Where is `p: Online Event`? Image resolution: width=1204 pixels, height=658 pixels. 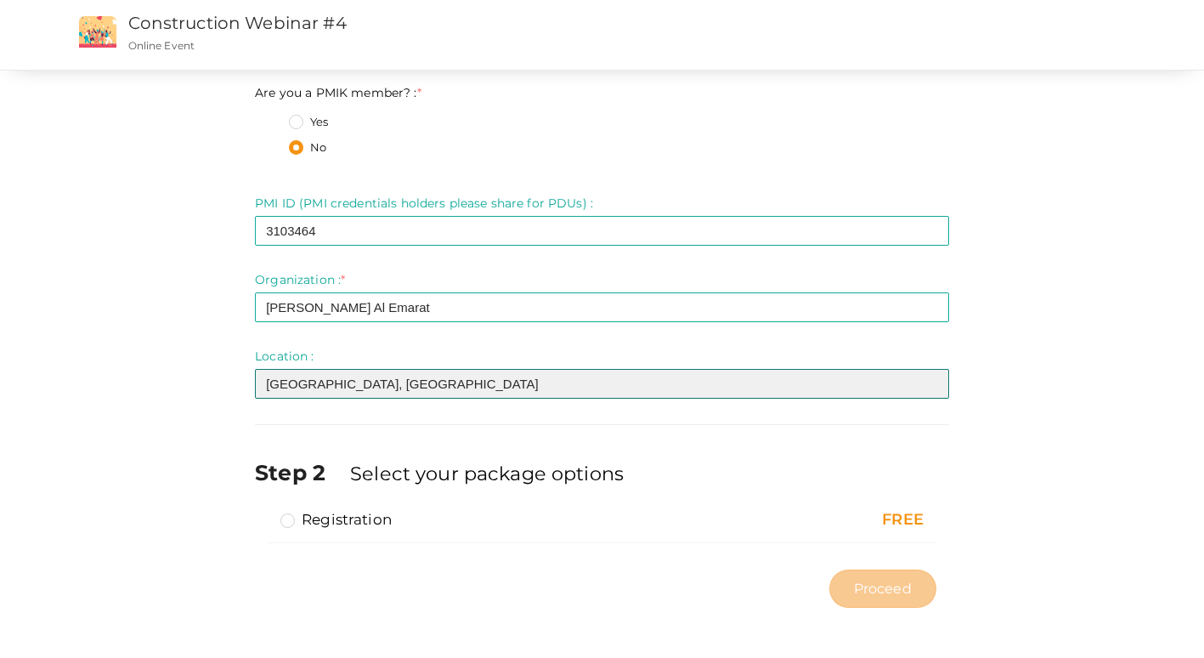 p: Online Event is located at coordinates (429, 45).